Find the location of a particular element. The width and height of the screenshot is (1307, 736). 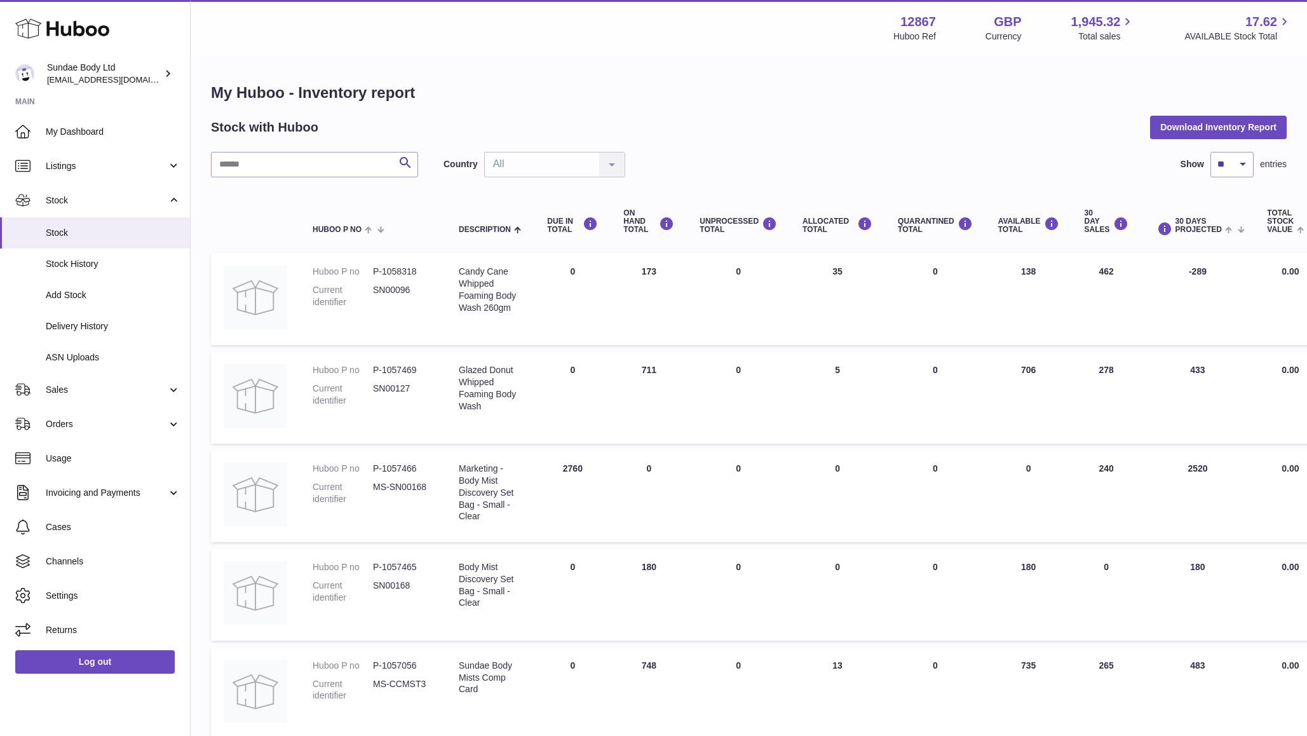

span: Orders is located at coordinates (106, 424).